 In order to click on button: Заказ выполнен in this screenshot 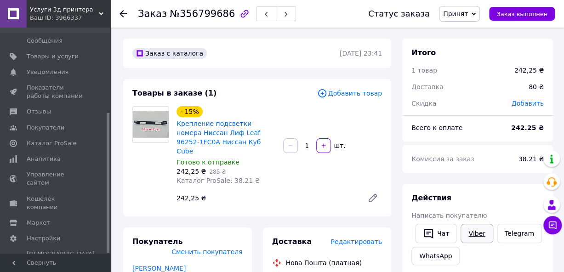, I will do `click(522, 14)`.